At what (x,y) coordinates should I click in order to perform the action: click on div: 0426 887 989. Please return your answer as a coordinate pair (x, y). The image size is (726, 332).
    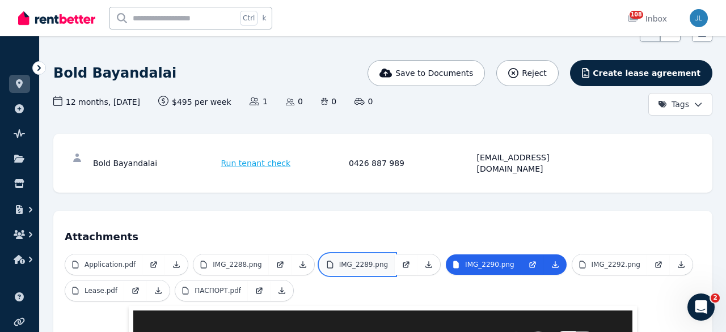
    Looking at the image, I should click on (411, 163).